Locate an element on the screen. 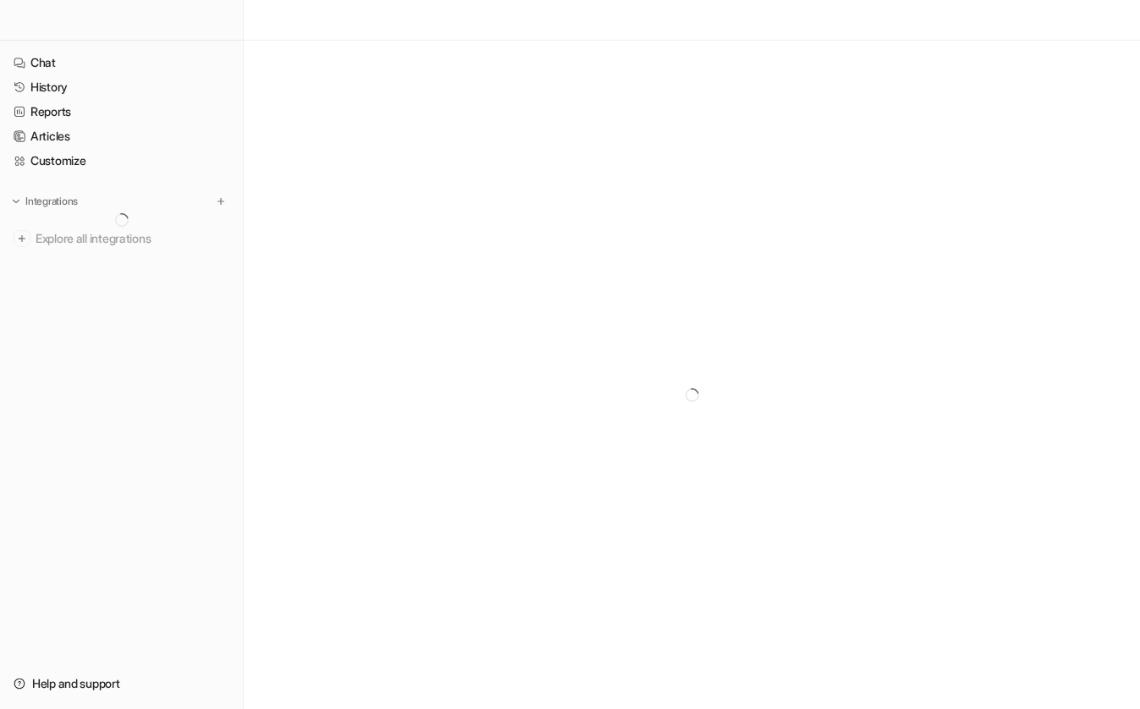 The image size is (1140, 709). a: History is located at coordinates (121, 87).